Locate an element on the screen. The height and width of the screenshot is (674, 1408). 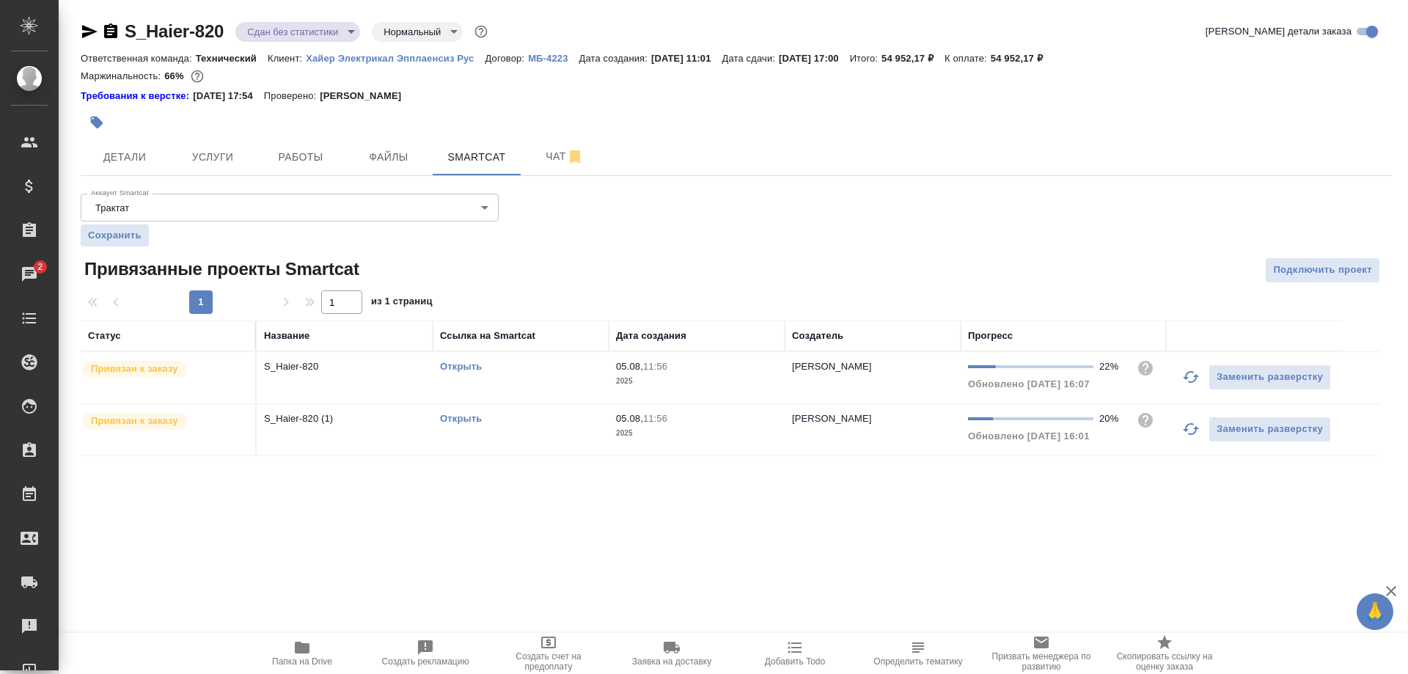
div: Статус is located at coordinates (104, 336).